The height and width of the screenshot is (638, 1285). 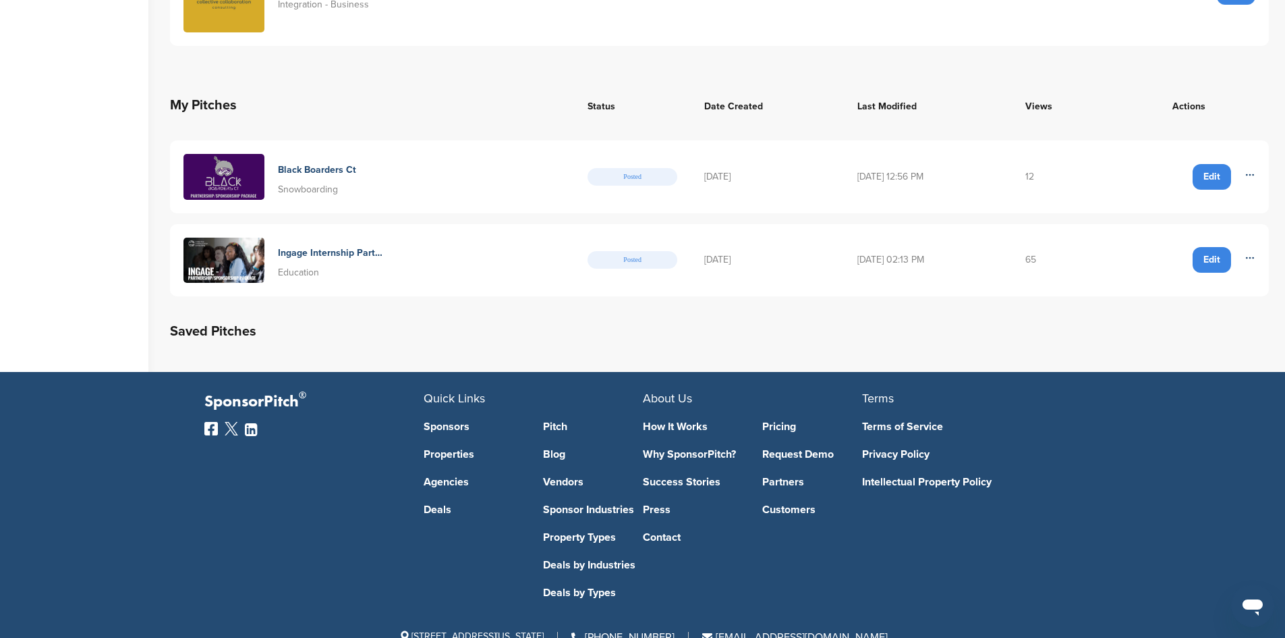 What do you see at coordinates (1060, 105) in the screenshot?
I see `th: Views` at bounding box center [1060, 105].